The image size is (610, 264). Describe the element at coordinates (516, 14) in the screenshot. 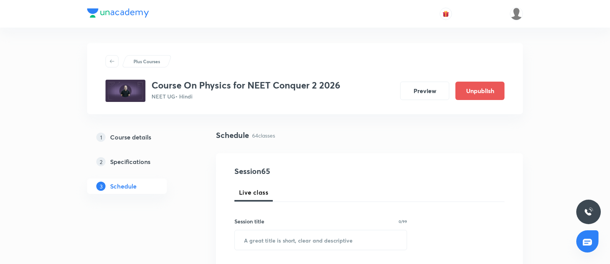

I see `img: Gopal ram` at that location.